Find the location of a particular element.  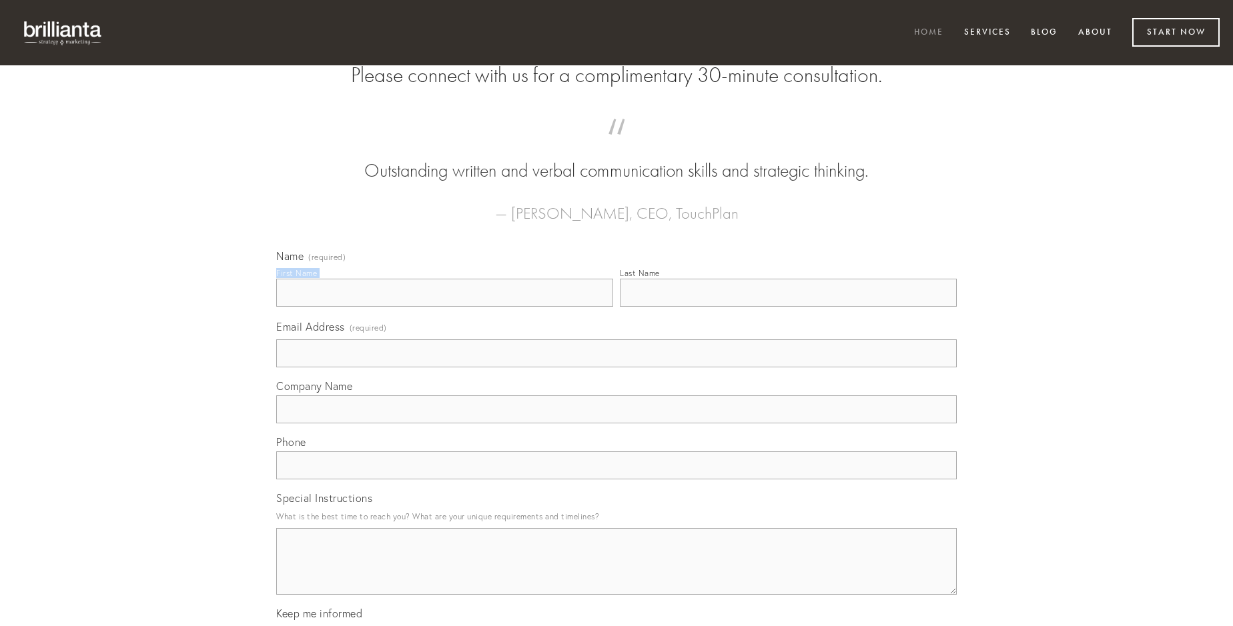

span: Keep me informed is located at coordinates (319, 614).